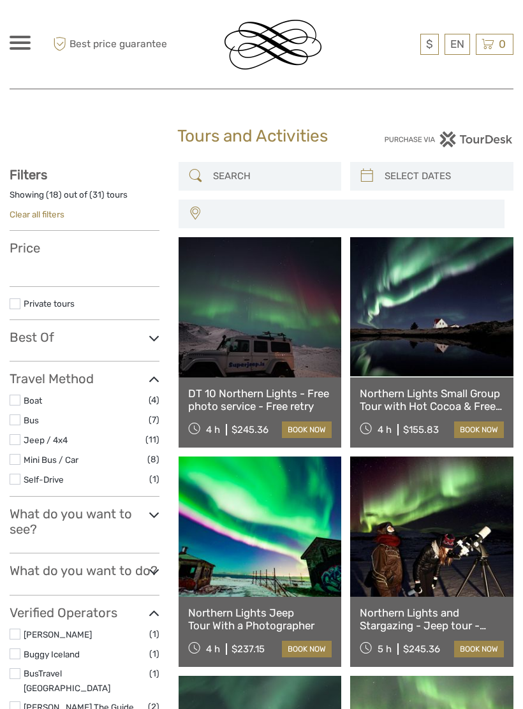 This screenshot has width=523, height=709. What do you see at coordinates (84, 521) in the screenshot?
I see `h3: What do you want to see?` at bounding box center [84, 521].